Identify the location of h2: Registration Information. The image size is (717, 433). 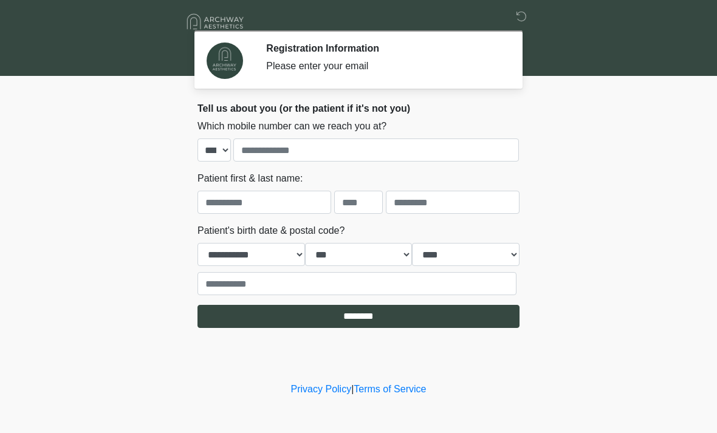
(383, 48).